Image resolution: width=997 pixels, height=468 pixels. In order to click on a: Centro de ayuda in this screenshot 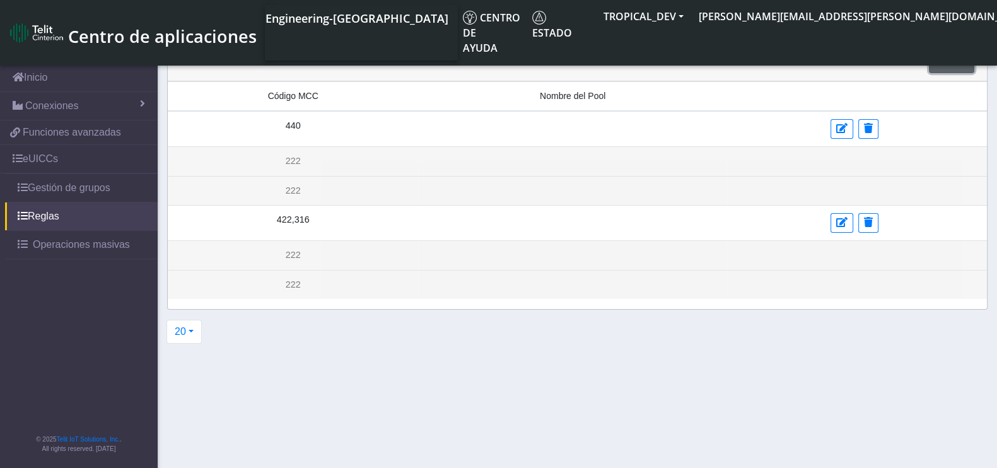, I will do `click(492, 33)`.